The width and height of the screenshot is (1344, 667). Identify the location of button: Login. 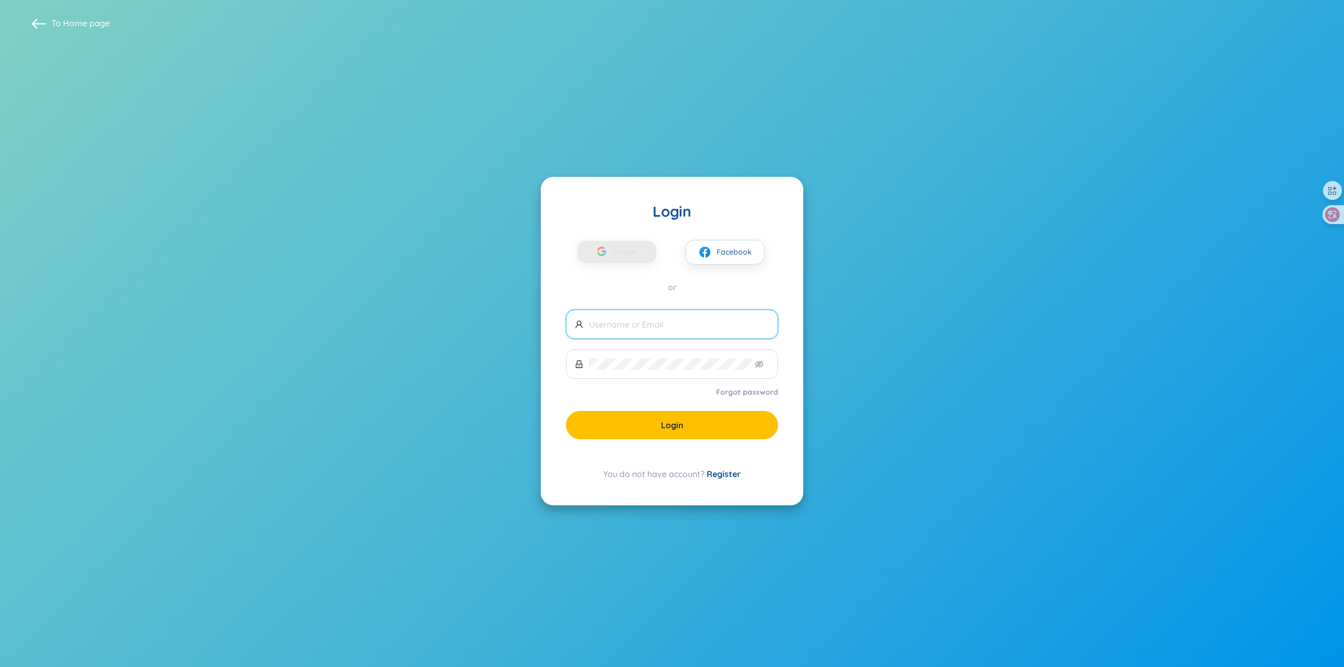
(672, 425).